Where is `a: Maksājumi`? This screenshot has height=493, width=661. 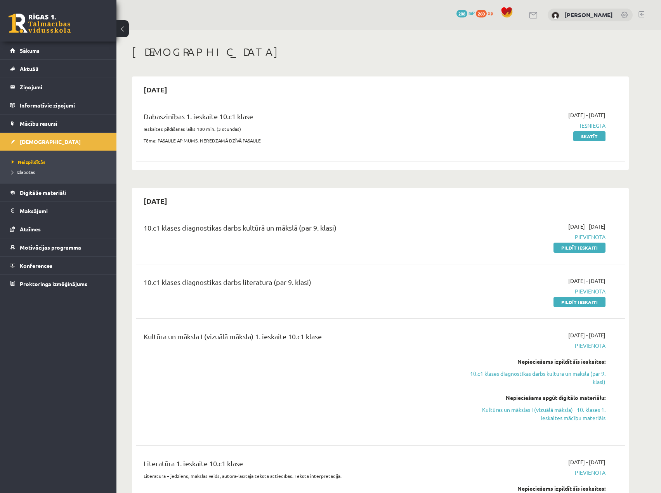
a: Maksājumi is located at coordinates (58, 211).